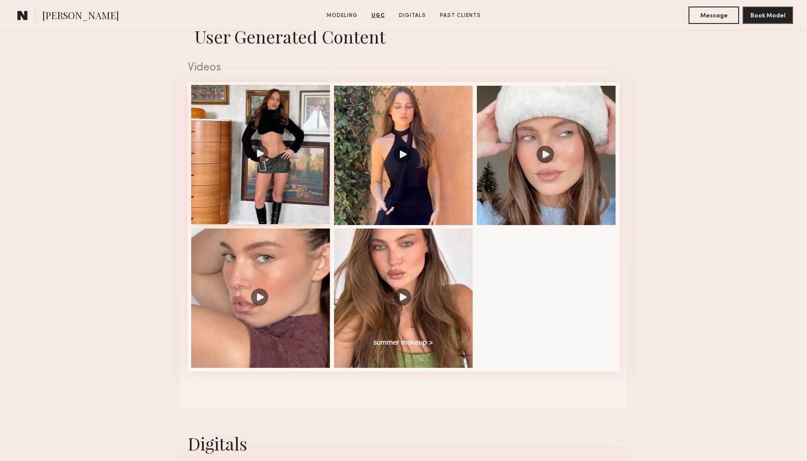  I want to click on h1: User Generated Content, so click(404, 36).